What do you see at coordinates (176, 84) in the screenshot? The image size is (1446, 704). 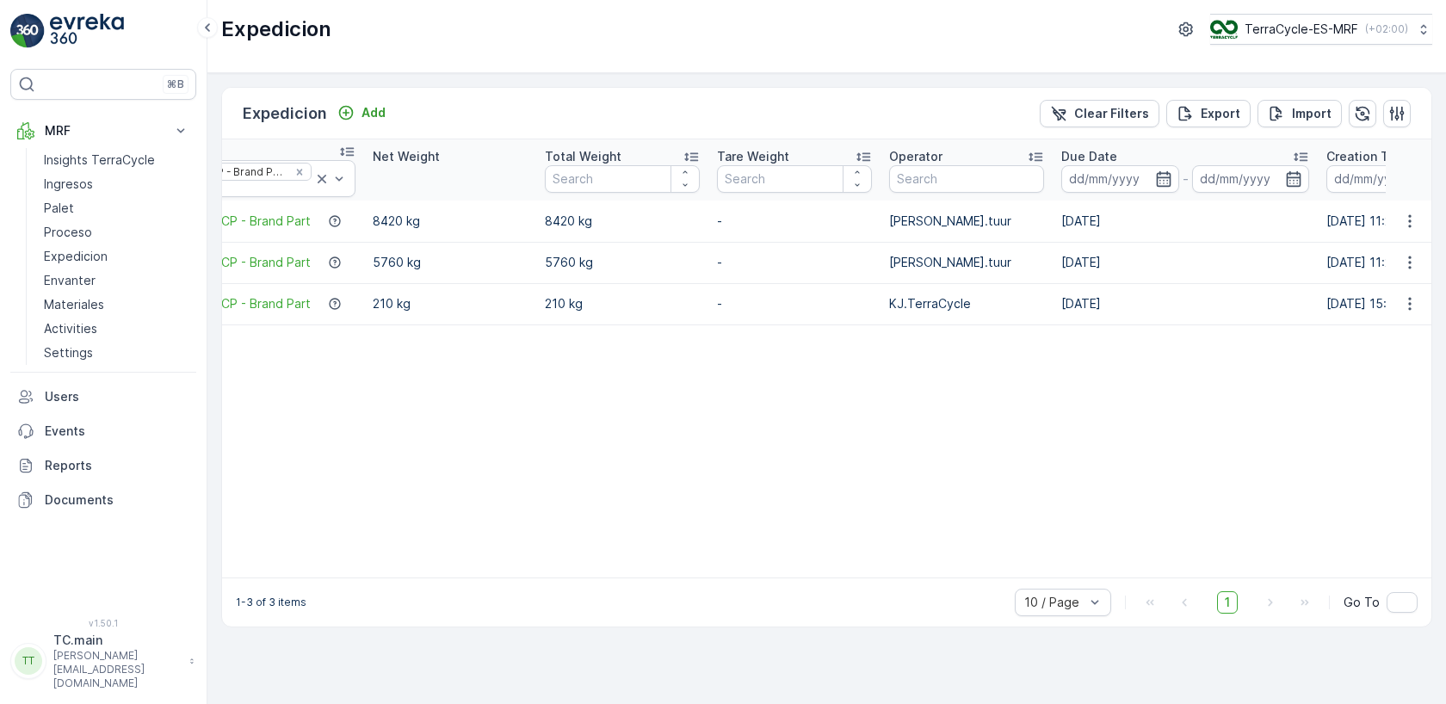 I see `p: ⌘B` at bounding box center [176, 84].